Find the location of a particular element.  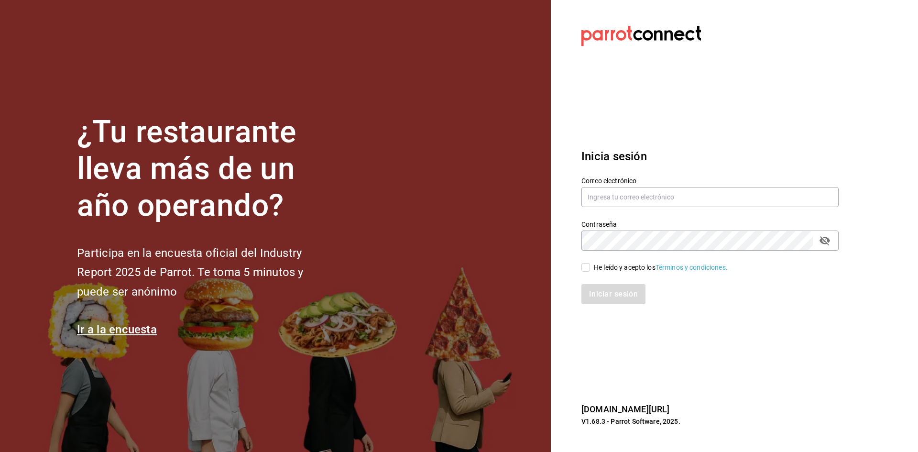

button: passwordField is located at coordinates (824, 240).